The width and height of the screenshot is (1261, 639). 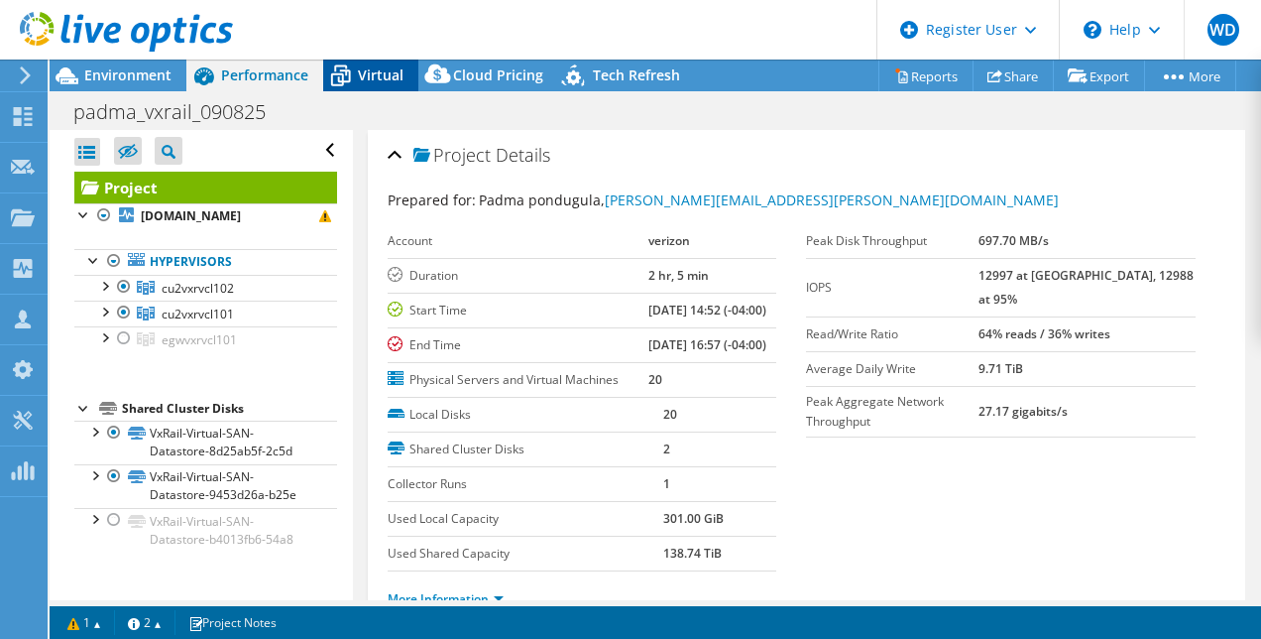 What do you see at coordinates (519, 276) in the screenshot?
I see `label: Duration` at bounding box center [519, 276].